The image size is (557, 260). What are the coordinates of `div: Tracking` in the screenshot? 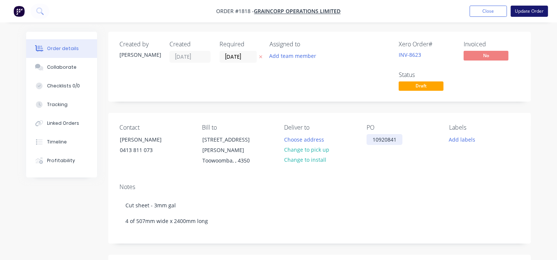 It's located at (57, 104).